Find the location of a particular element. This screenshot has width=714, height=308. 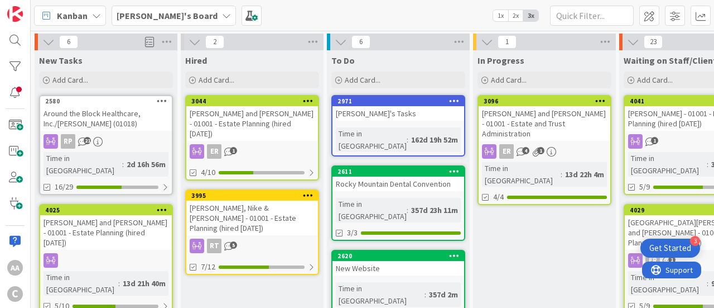

div: 13d 22h 4m is located at coordinates (585, 174).